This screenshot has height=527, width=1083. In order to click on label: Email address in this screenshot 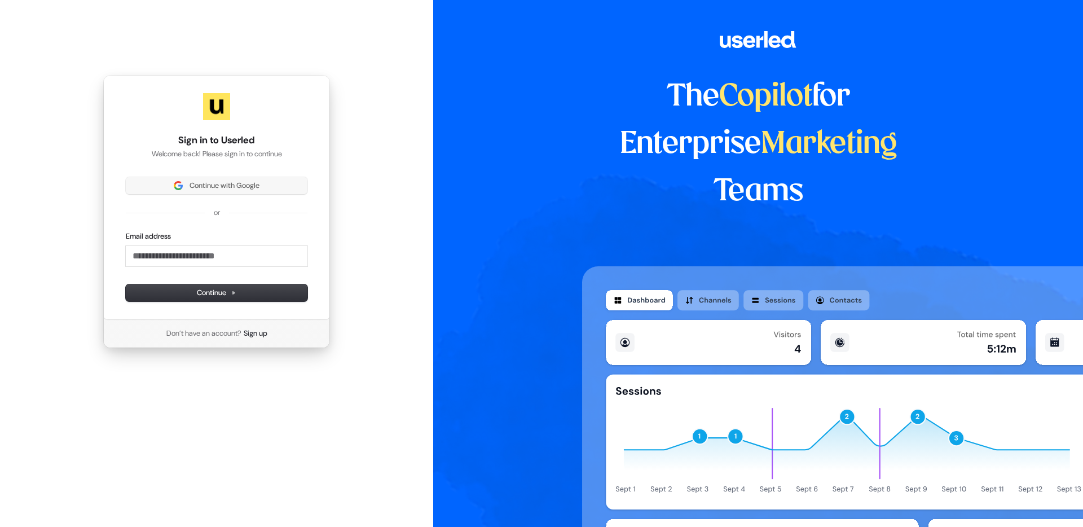, I will do `click(148, 236)`.